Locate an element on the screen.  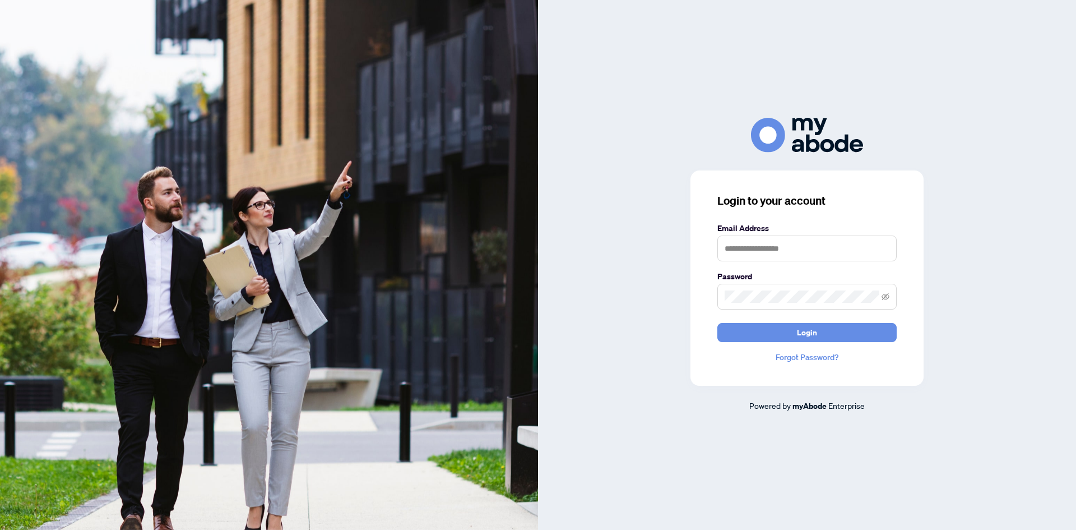
span: Login is located at coordinates (807, 332).